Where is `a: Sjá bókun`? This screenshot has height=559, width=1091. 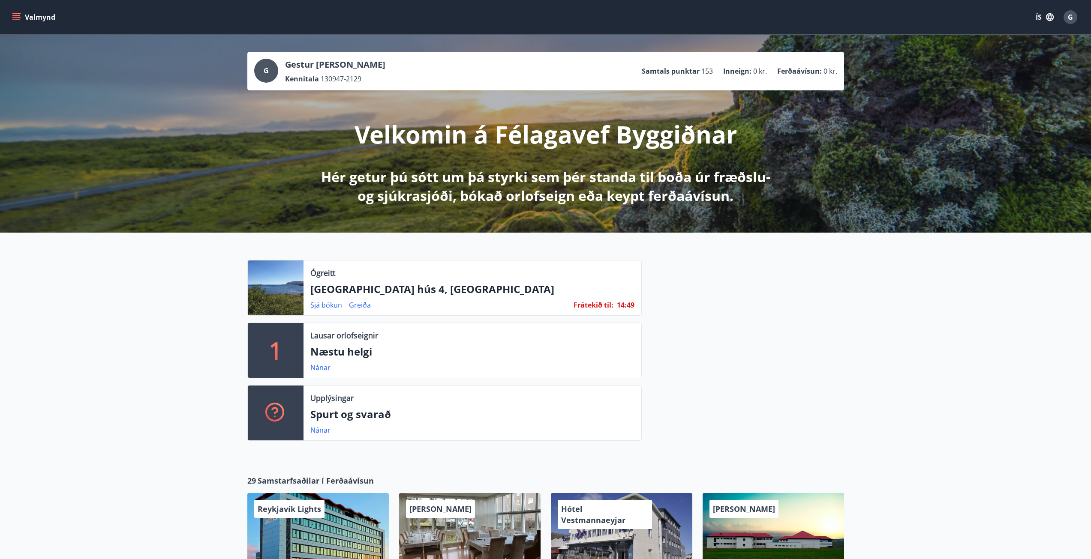 a: Sjá bókun is located at coordinates (326, 305).